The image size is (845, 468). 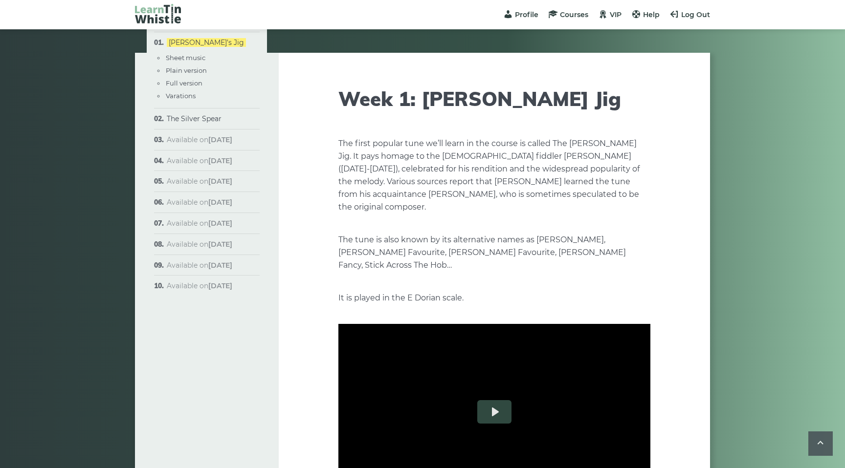 I want to click on a: The Silver Spear, so click(x=194, y=119).